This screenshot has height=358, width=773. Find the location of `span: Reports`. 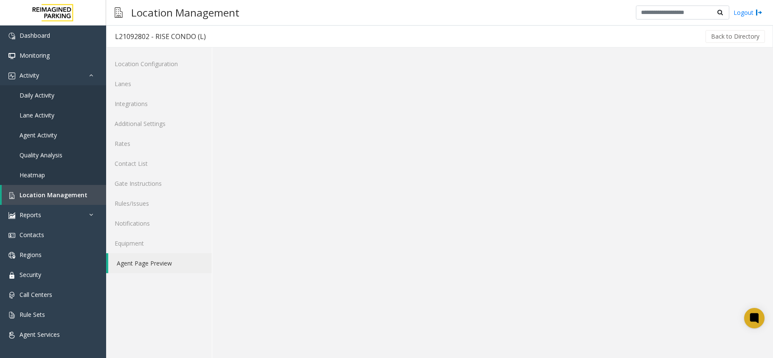

span: Reports is located at coordinates (30, 215).